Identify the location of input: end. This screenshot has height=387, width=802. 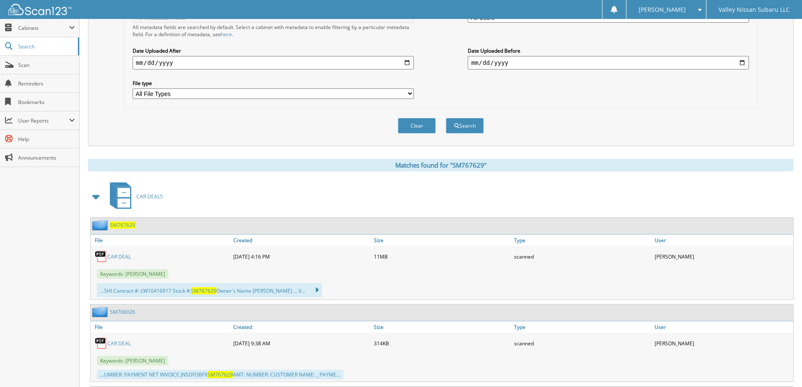
(609, 63).